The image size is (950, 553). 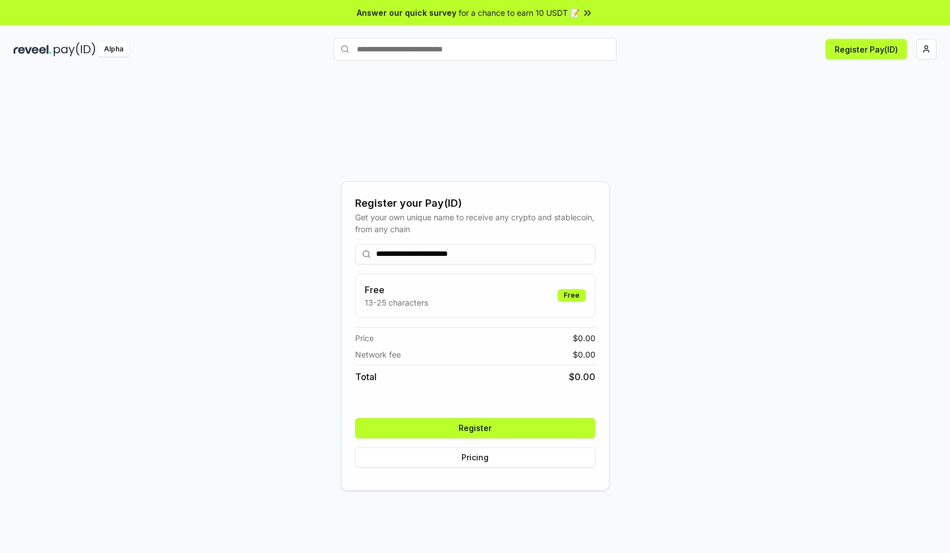 What do you see at coordinates (406, 12) in the screenshot?
I see `span: Answer our quick survey` at bounding box center [406, 12].